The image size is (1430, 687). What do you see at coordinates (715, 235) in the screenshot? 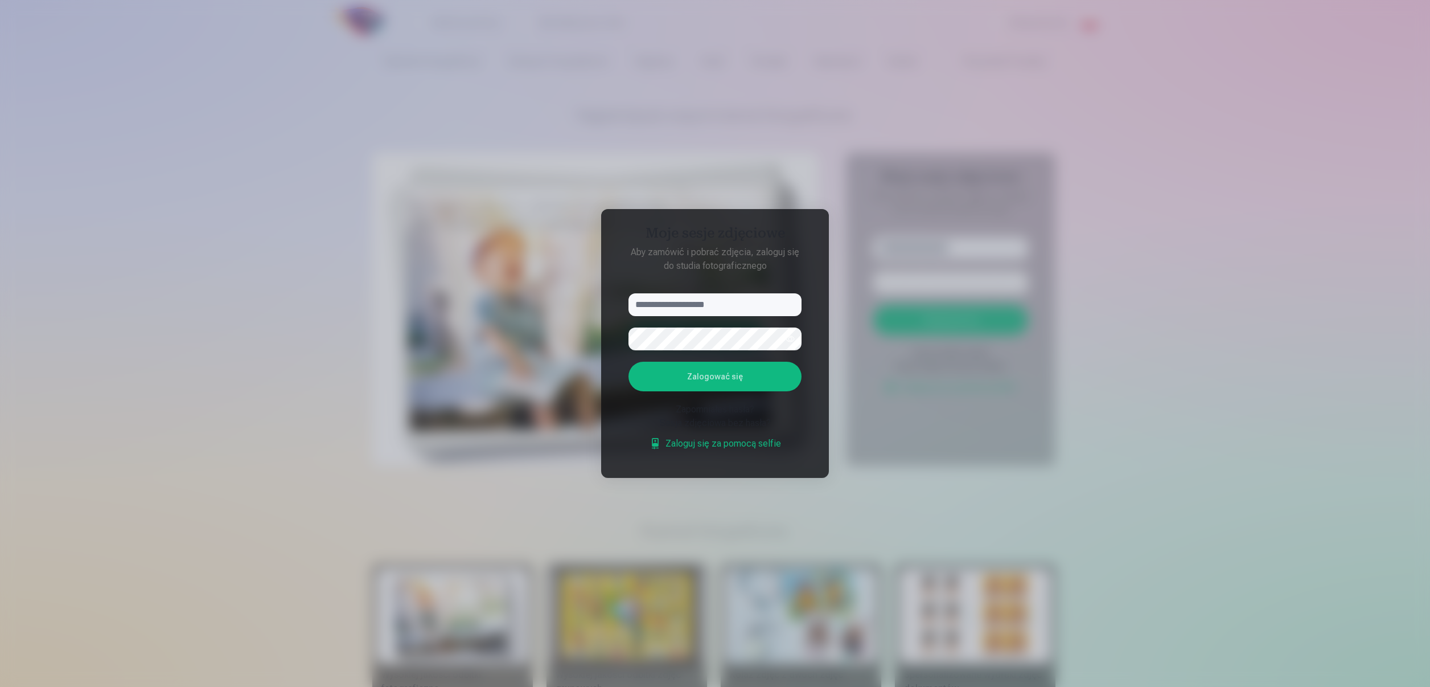
I see `h4: Moje sesje zdjęciowe` at bounding box center [715, 235].